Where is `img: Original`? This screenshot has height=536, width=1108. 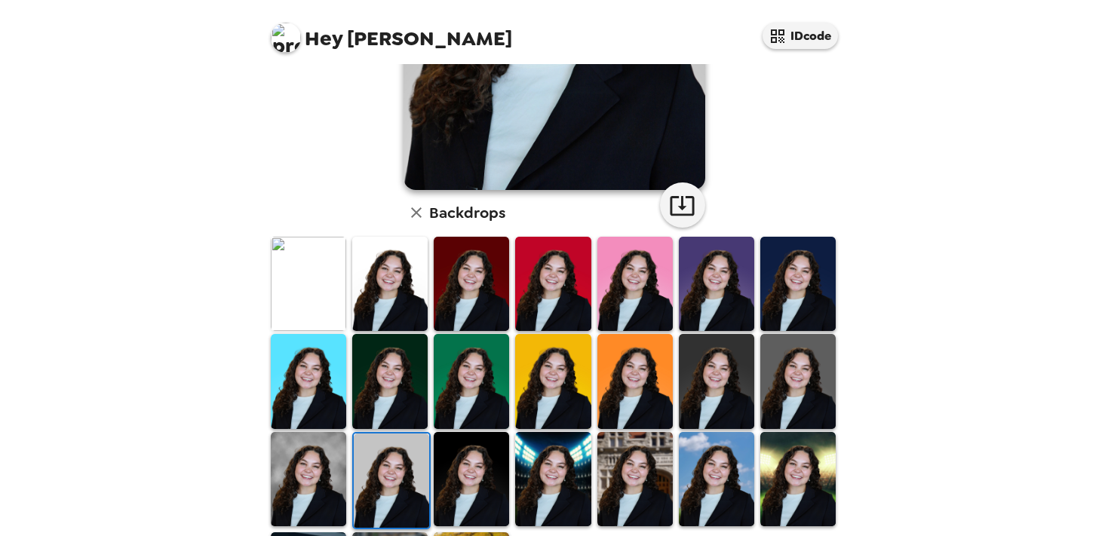 img: Original is located at coordinates (309, 284).